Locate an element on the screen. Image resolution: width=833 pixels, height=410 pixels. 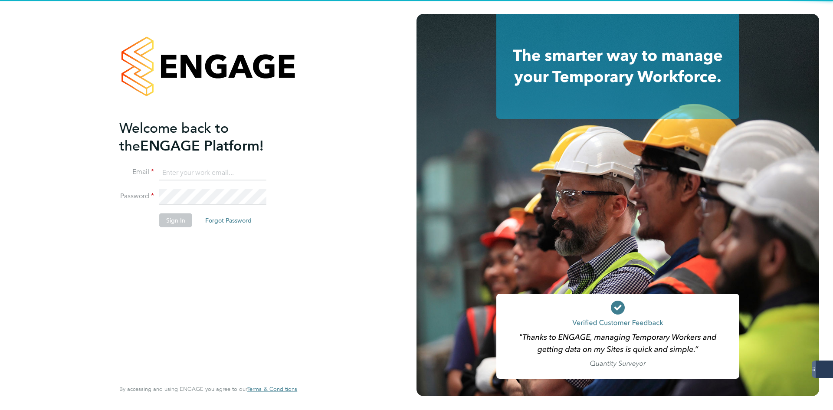
span: Welcome back to the is located at coordinates (174, 137).